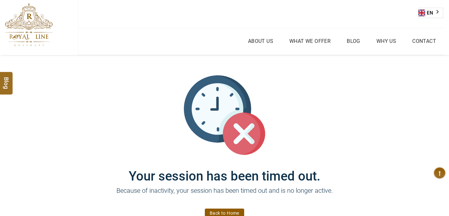 The image size is (449, 216). Describe the element at coordinates (353, 41) in the screenshot. I see `a: Blog` at that location.